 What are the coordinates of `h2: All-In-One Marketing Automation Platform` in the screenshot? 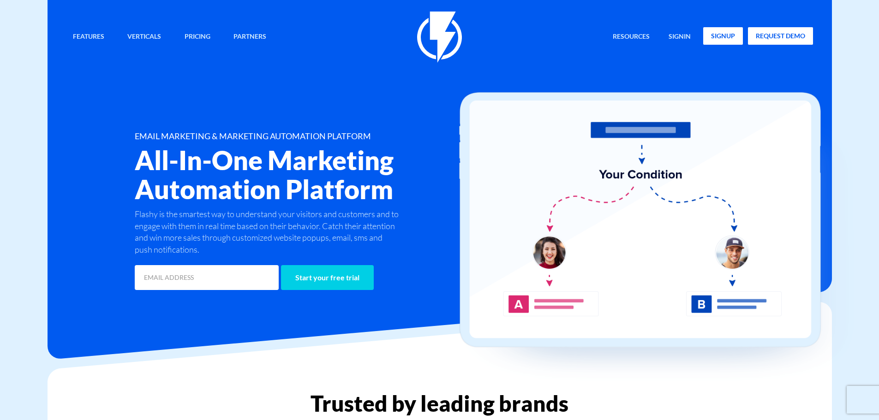 It's located at (315, 175).